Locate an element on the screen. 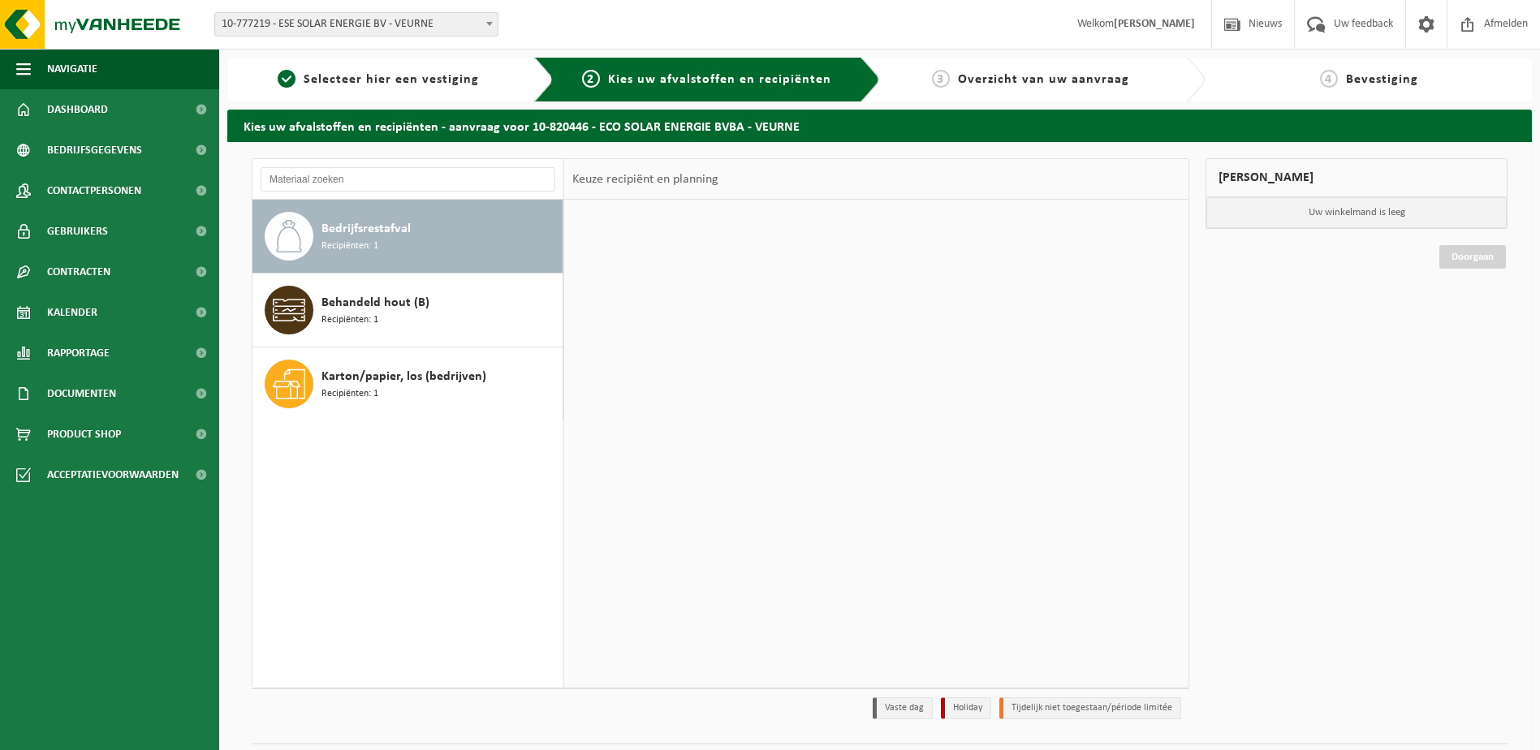  span: Kies uw afvalstoffen en recipiënten is located at coordinates (719, 80).